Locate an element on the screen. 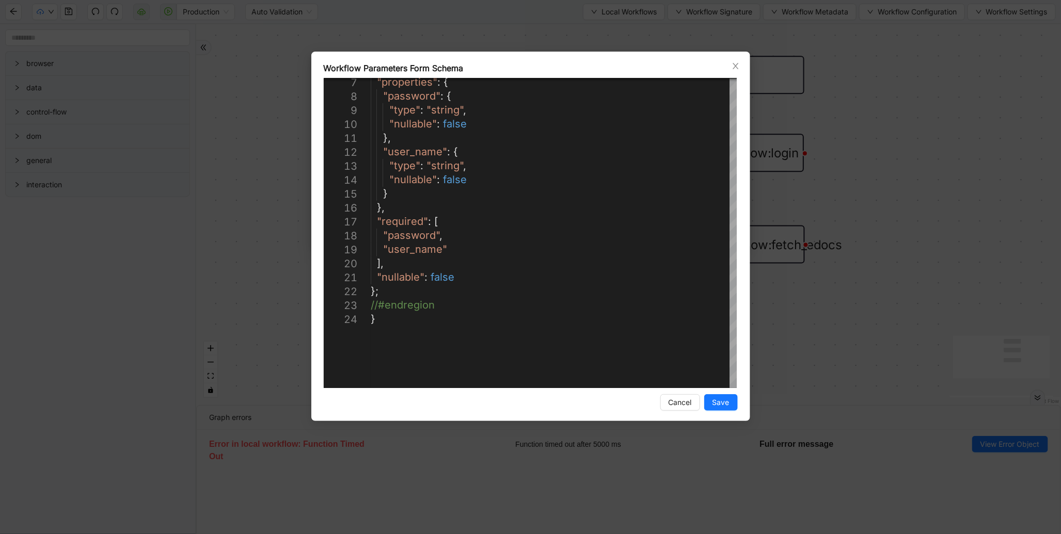 The height and width of the screenshot is (534, 1061). div: 7 is located at coordinates (340, 83).